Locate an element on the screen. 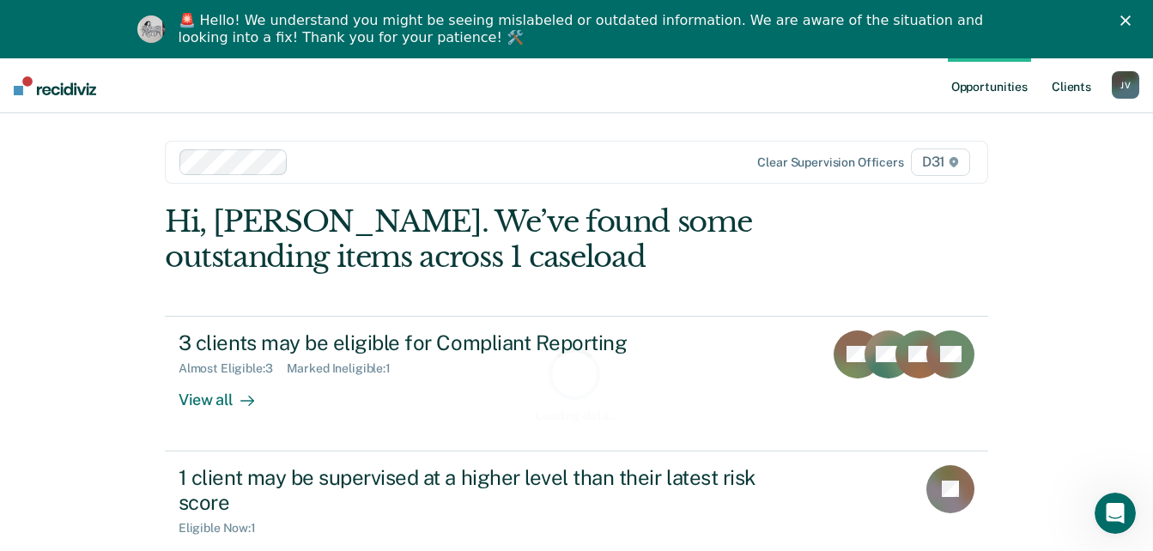  div: J V is located at coordinates (1125, 85).